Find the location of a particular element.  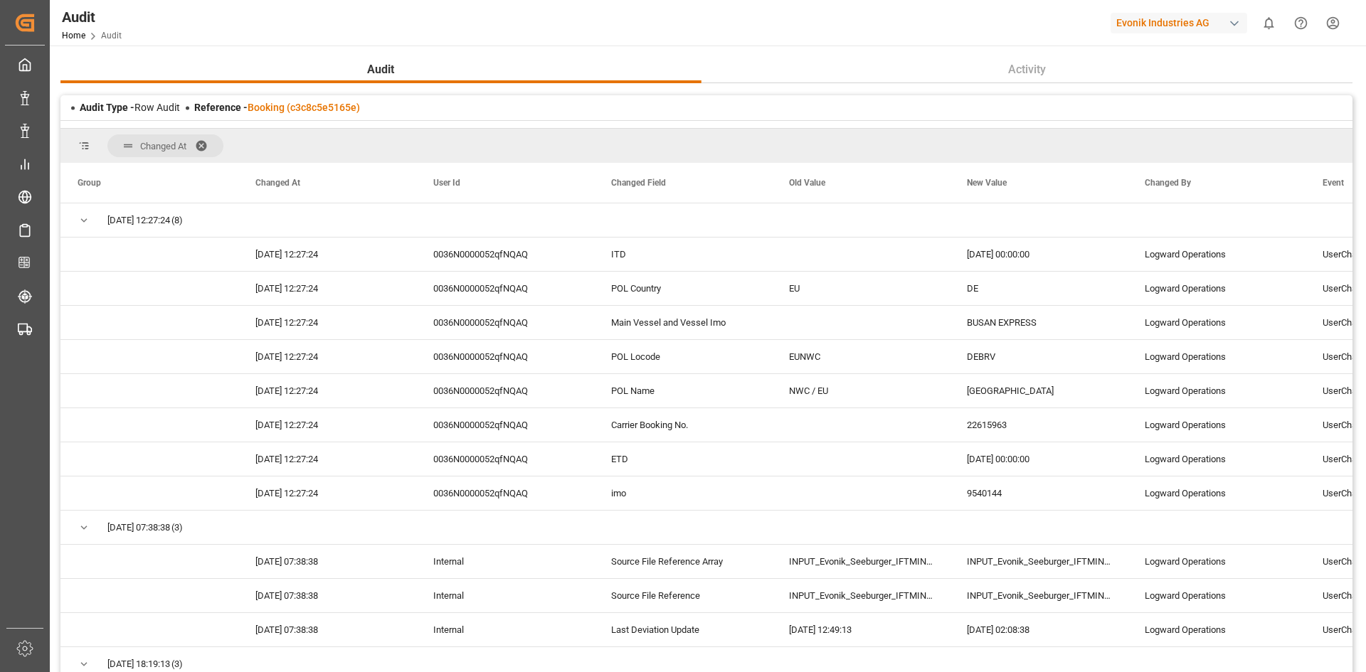

div: Carrier Booking No. is located at coordinates (683, 425).